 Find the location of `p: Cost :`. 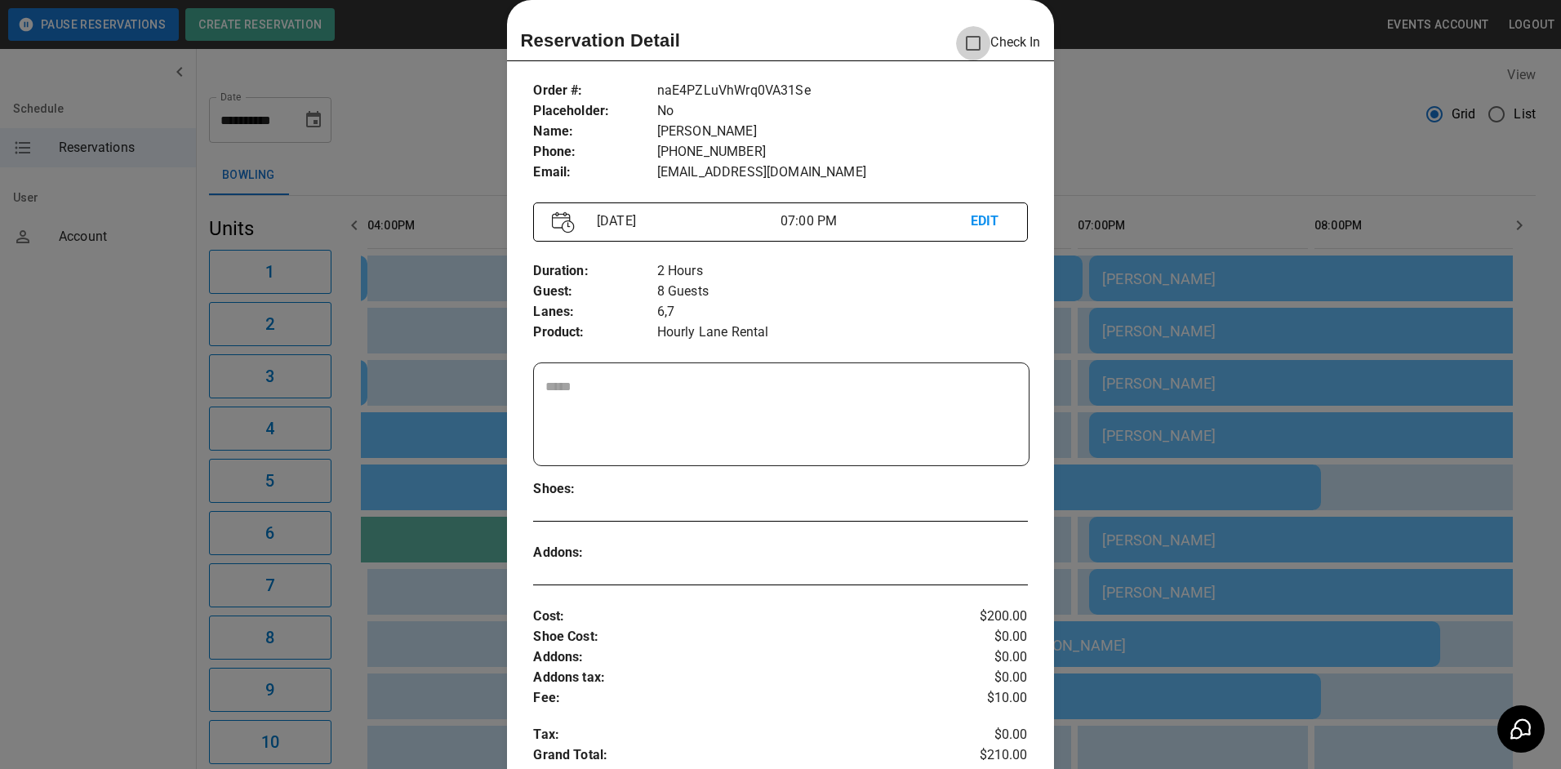

p: Cost : is located at coordinates (739, 616).